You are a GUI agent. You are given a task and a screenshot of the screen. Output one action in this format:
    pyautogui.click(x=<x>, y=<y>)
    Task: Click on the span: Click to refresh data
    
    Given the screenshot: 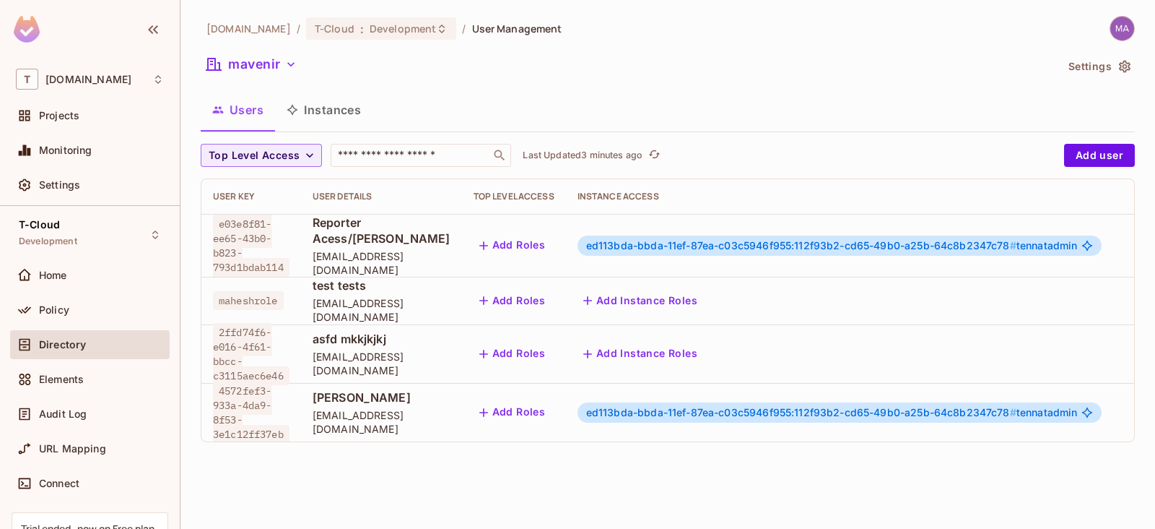 What is the action you would take?
    pyautogui.click(x=653, y=155)
    